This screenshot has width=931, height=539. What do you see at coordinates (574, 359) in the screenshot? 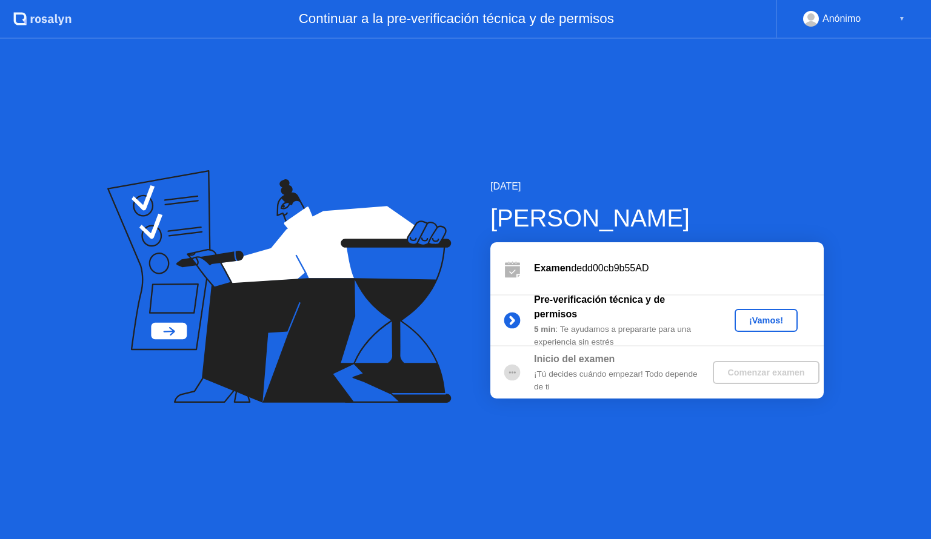
I see `b: Inicio del examen` at bounding box center [574, 359].